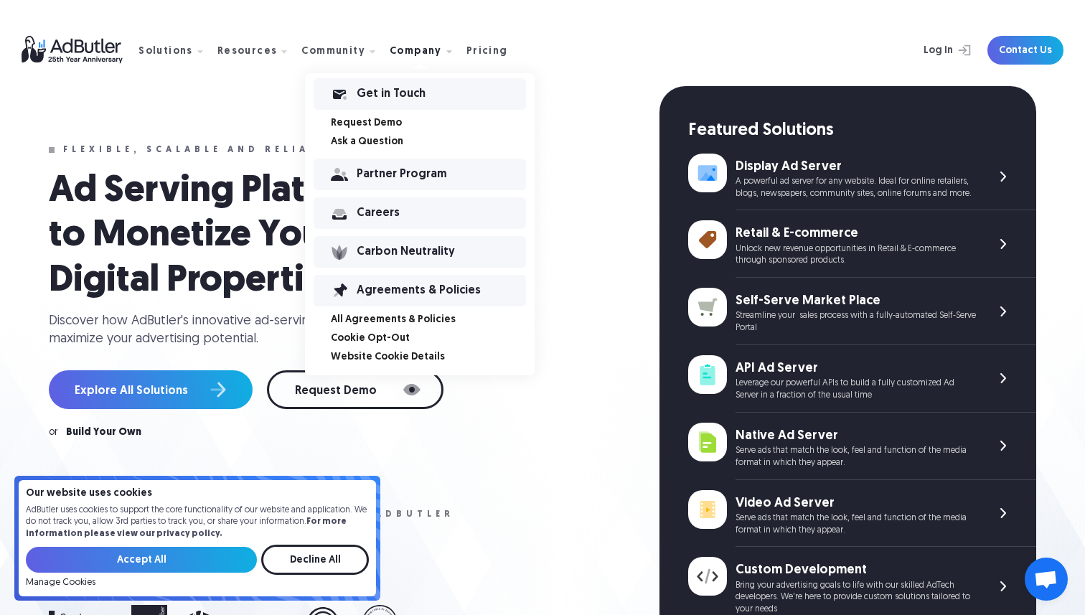 Image resolution: width=1085 pixels, height=615 pixels. I want to click on div: Display Ad Server, so click(855, 166).